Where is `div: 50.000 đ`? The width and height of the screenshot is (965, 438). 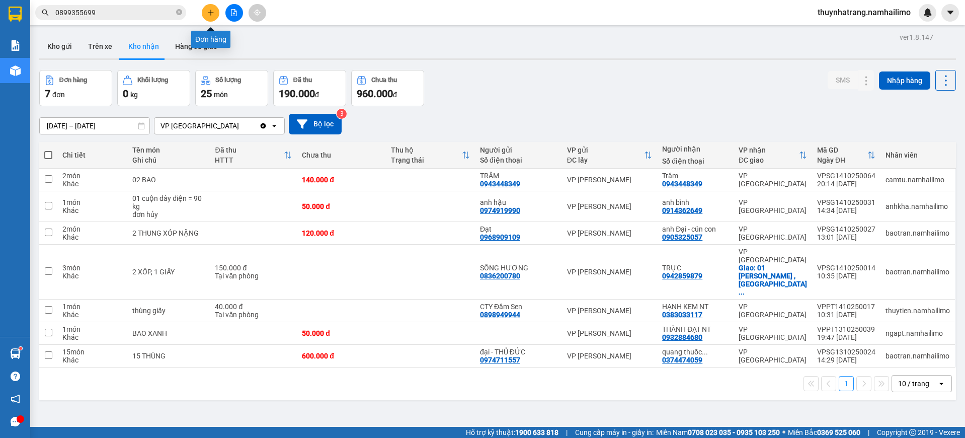
div: 50.000 đ is located at coordinates (341, 333).